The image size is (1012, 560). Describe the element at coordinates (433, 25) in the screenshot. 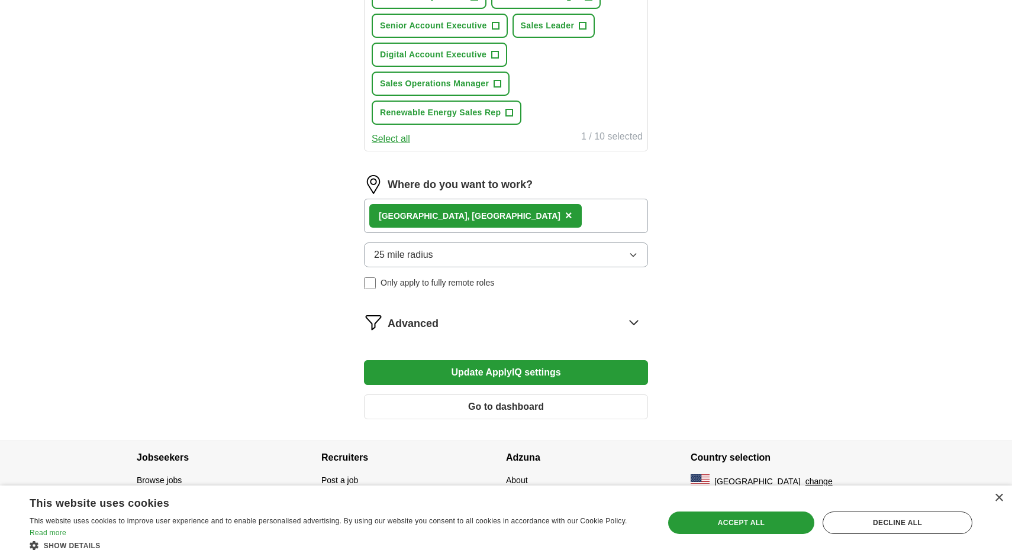

I see `span: Senior Account Executive` at that location.